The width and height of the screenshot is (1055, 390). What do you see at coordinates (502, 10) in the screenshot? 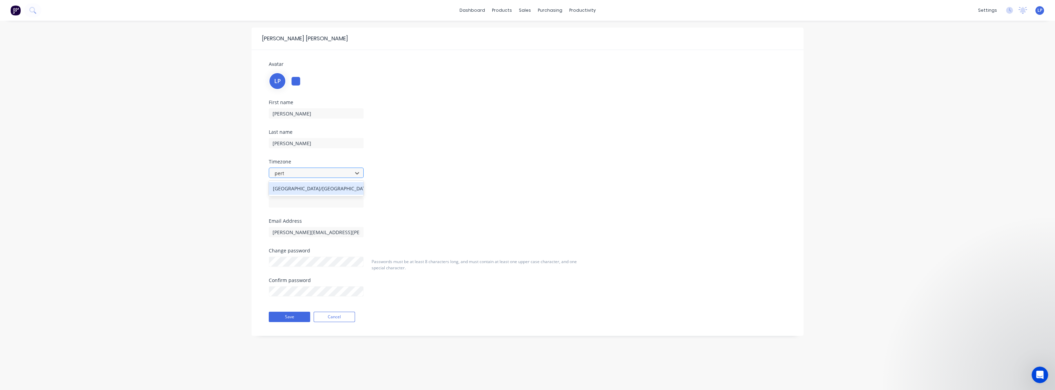
I see `div: products` at bounding box center [502, 10].